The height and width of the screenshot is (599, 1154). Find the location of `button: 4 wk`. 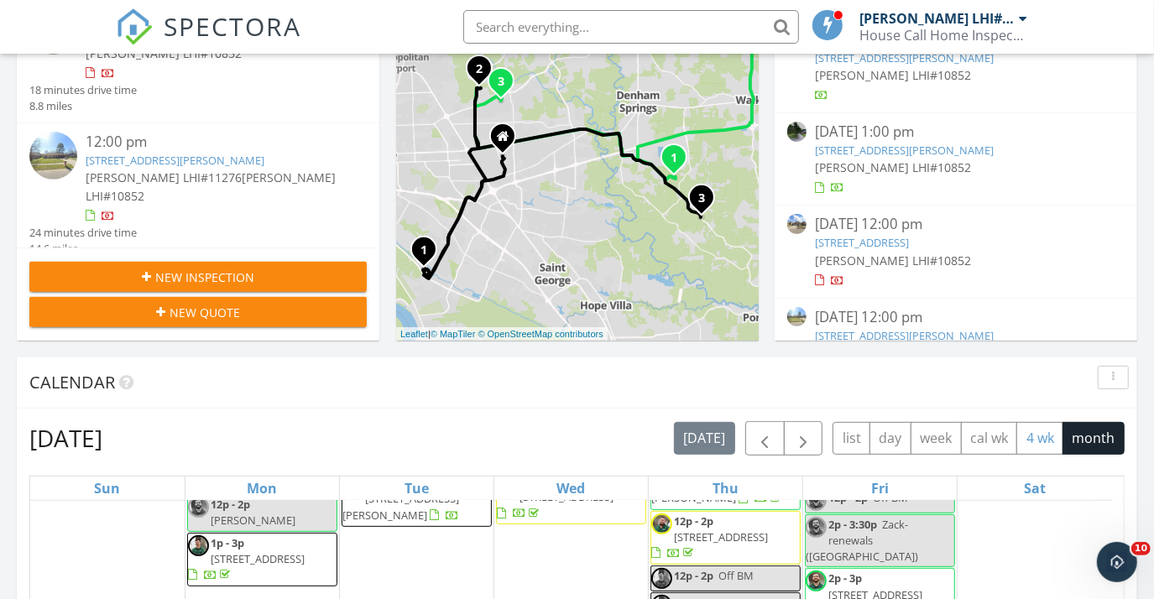

button: 4 wk is located at coordinates (1040, 438).